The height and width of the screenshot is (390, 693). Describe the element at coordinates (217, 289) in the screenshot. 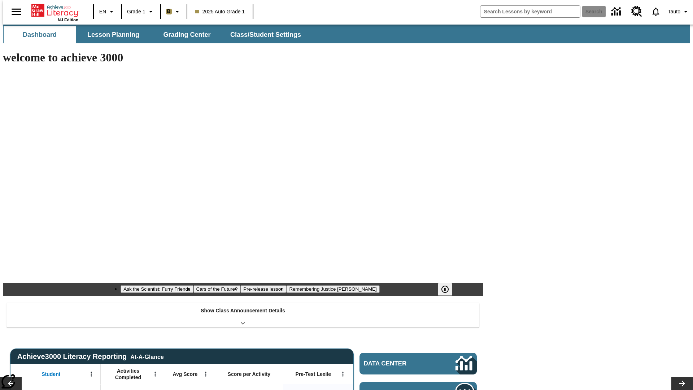

I see `button: Slide 2 Cars of the Future?` at that location.